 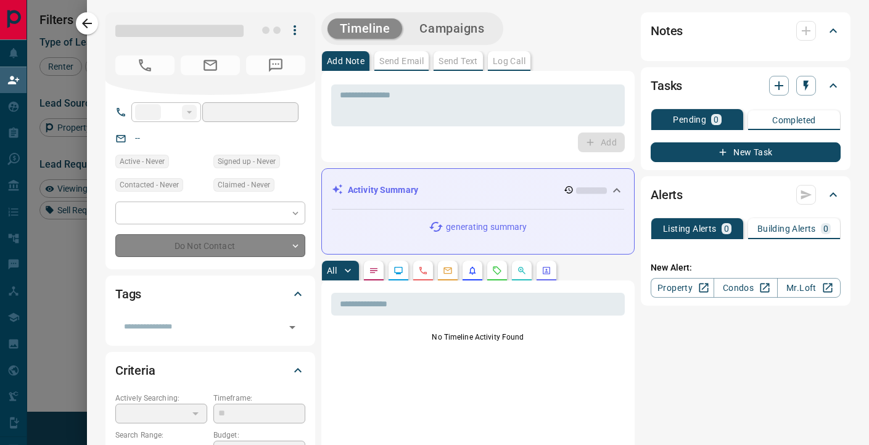 I want to click on p: Timeframe:, so click(x=259, y=398).